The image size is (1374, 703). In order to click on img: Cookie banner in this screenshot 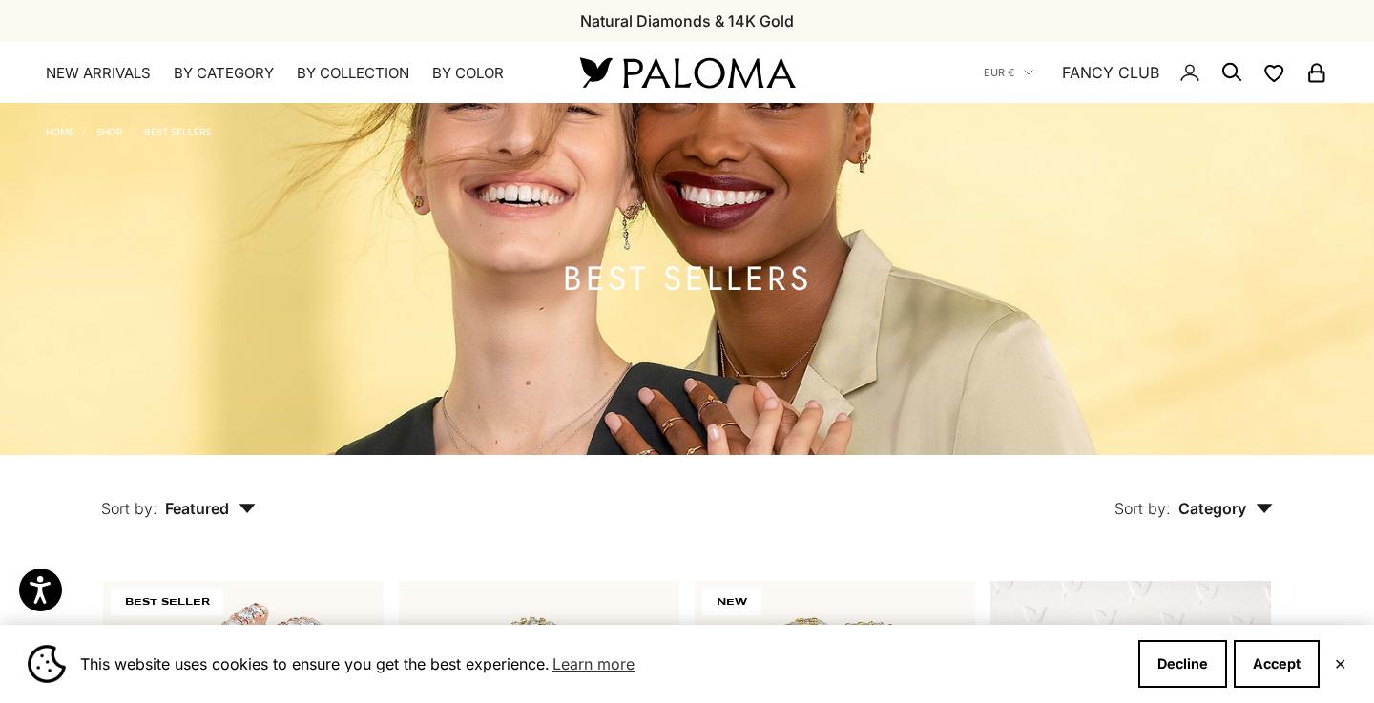, I will do `click(47, 664)`.